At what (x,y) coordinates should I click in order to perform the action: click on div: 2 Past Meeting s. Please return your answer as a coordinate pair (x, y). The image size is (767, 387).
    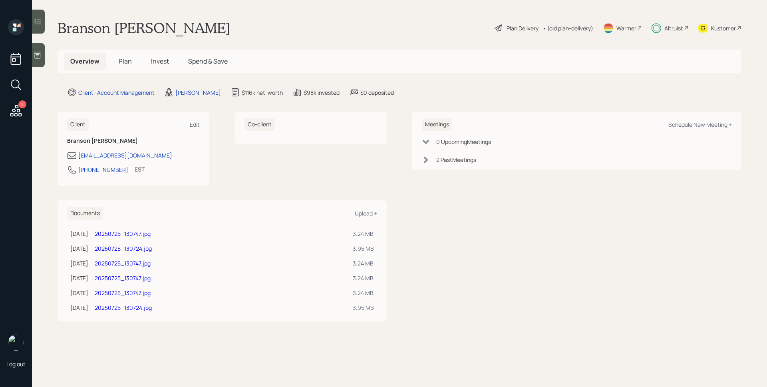
    Looking at the image, I should click on (456, 159).